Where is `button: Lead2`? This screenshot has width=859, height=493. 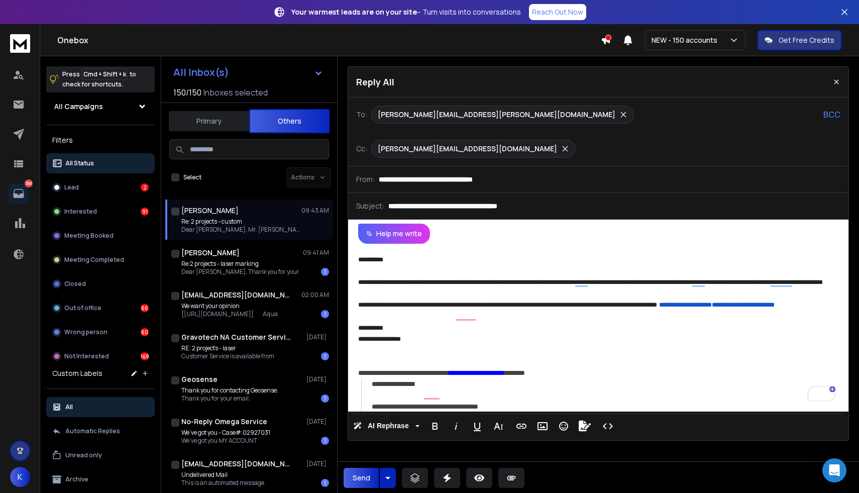
button: Lead2 is located at coordinates (101, 187).